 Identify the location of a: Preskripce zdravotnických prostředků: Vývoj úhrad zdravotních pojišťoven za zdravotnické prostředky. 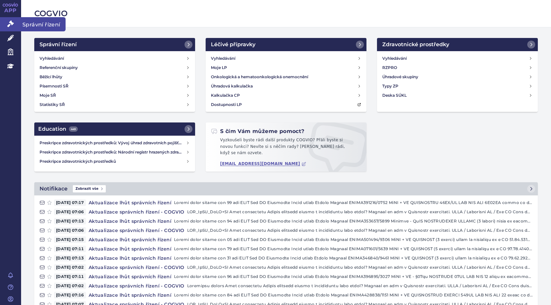
(115, 143).